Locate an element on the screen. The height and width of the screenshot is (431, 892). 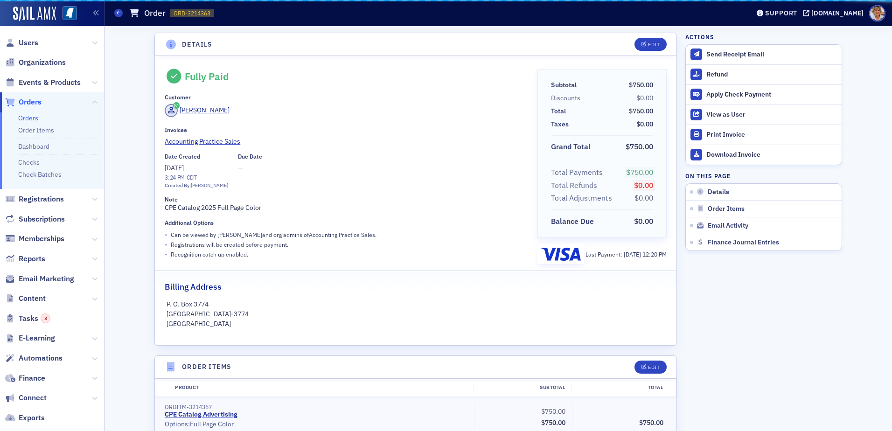
a: Registrations is located at coordinates (35, 199).